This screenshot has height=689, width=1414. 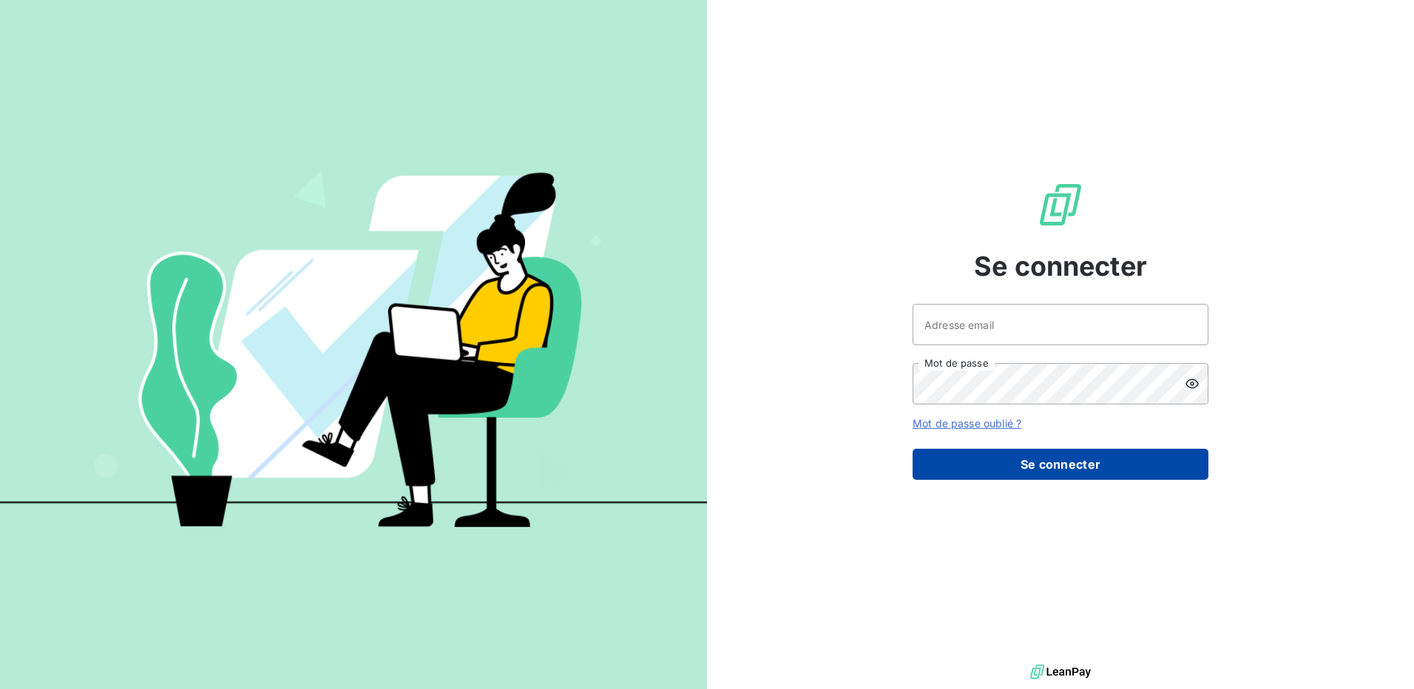 I want to click on span: Se connecter, so click(x=1061, y=266).